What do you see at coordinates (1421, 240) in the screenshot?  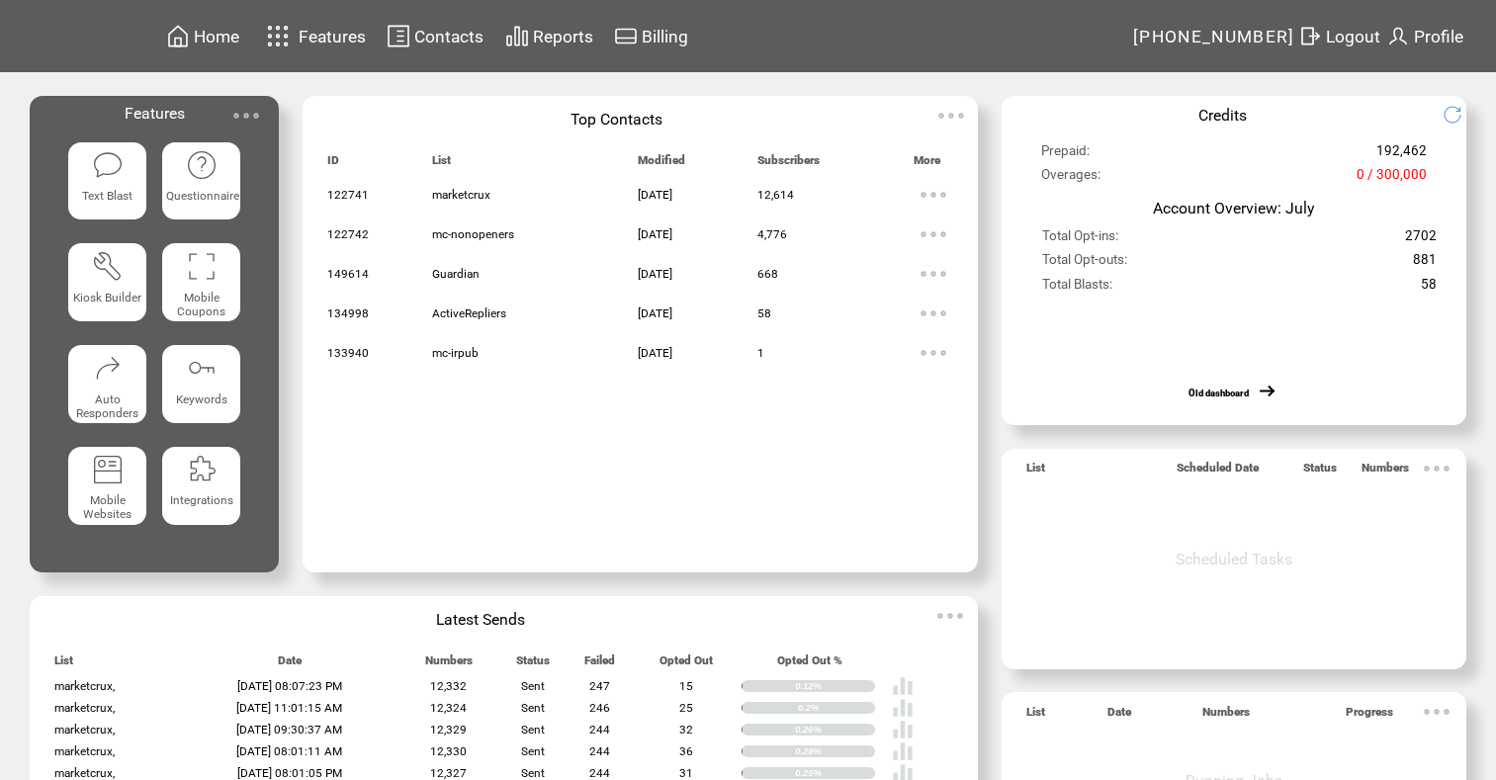 I see `span: 2702` at bounding box center [1421, 240].